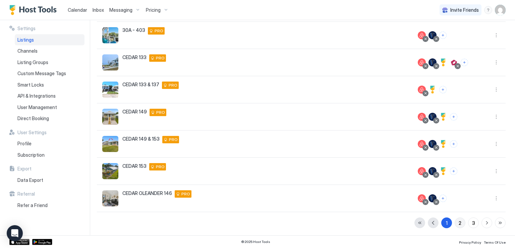 The image size is (515, 248). What do you see at coordinates (474, 223) in the screenshot?
I see `div: 3` at bounding box center [474, 223].